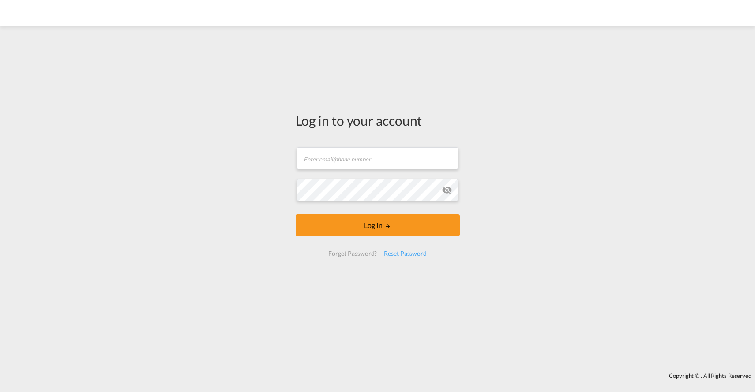 The width and height of the screenshot is (755, 392). Describe the element at coordinates (377, 158) in the screenshot. I see `input: Enter email/phone number` at that location.